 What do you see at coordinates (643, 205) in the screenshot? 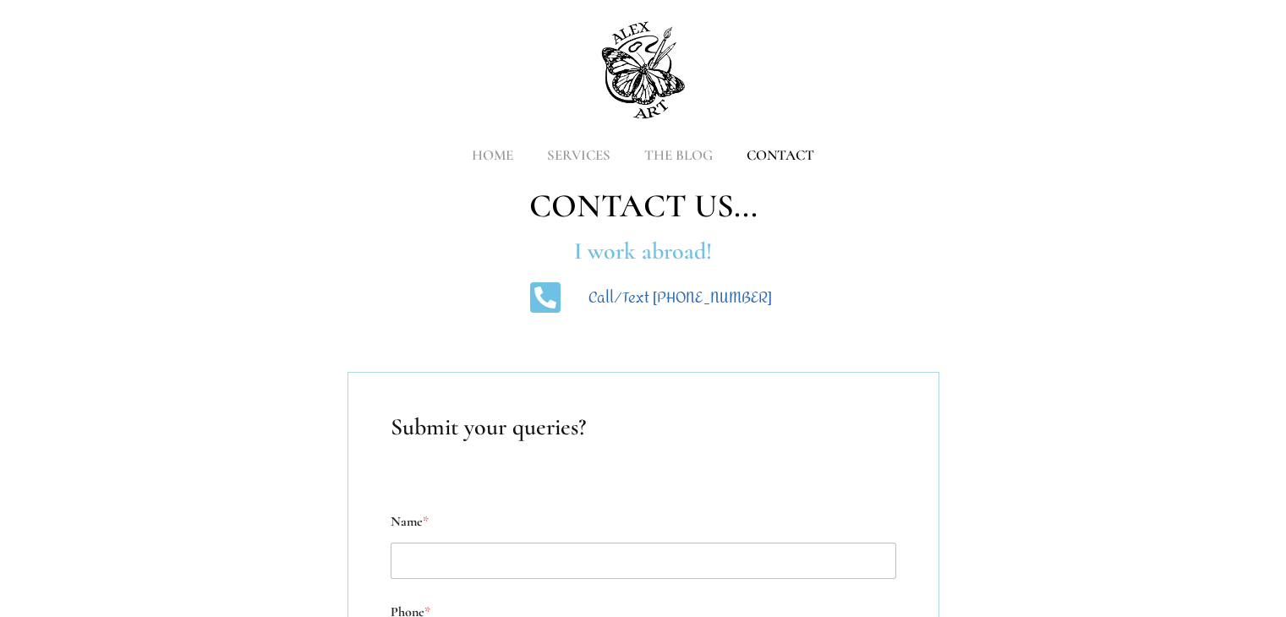
I see `h2: Contact us...` at bounding box center [643, 205].